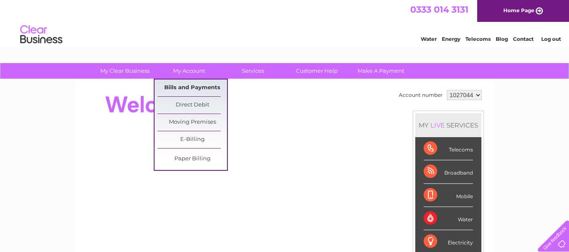  Describe the element at coordinates (421, 95) in the screenshot. I see `td: Account number` at that location.